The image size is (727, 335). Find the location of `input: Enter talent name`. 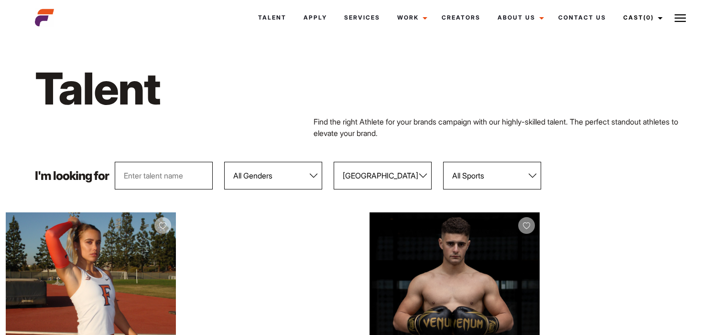

input: Enter talent name is located at coordinates (163, 176).